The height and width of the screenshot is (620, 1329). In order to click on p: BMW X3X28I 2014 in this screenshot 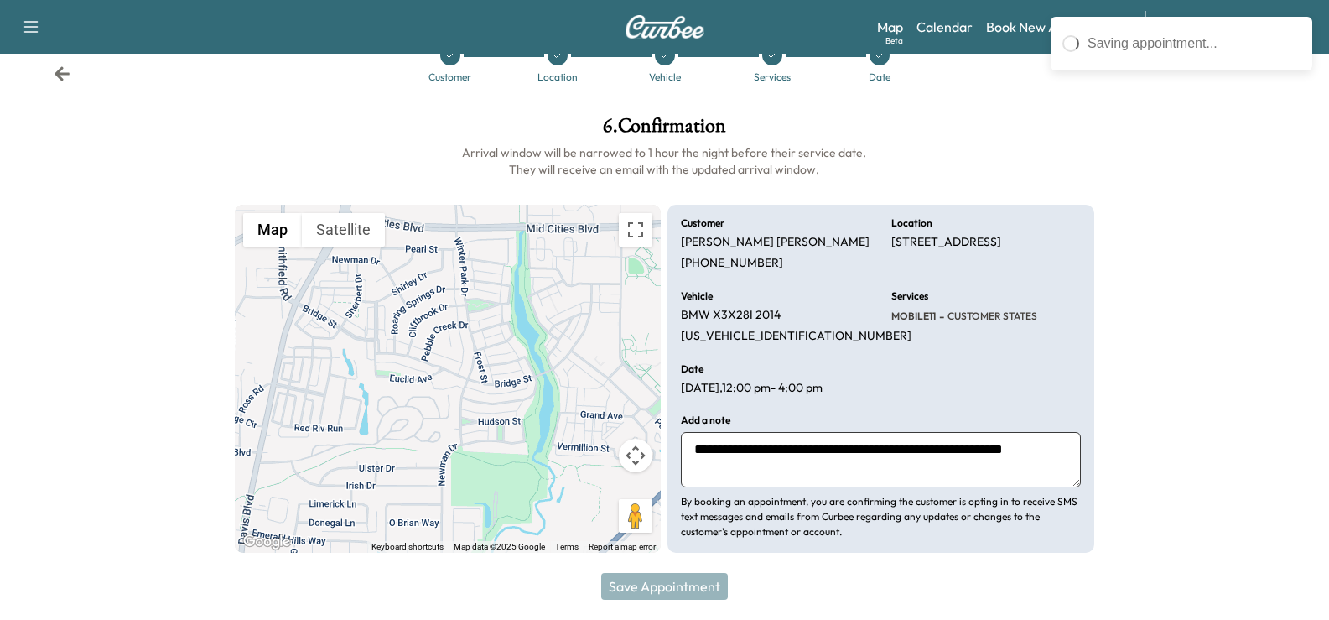, I will do `click(730, 315)`.